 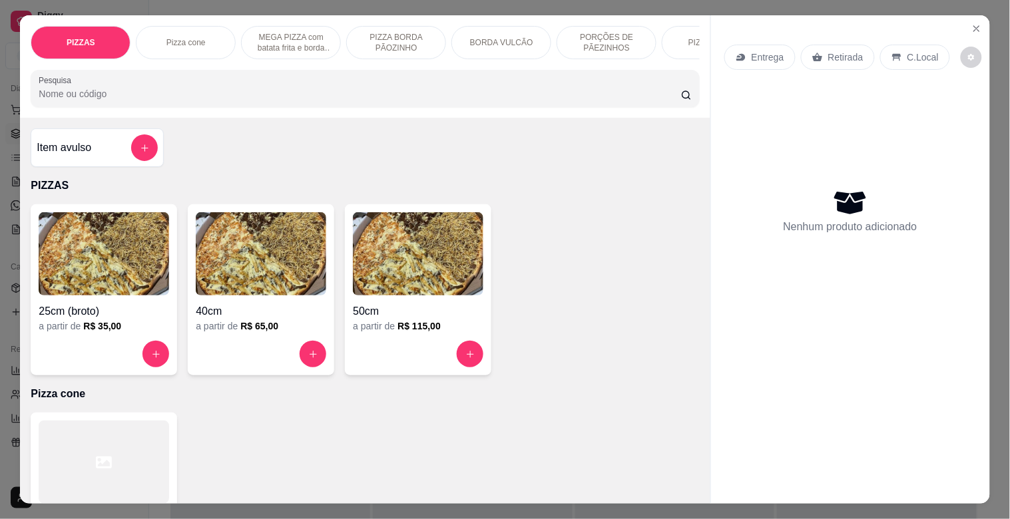 What do you see at coordinates (64, 148) in the screenshot?
I see `h4: Item avulso` at bounding box center [64, 148].